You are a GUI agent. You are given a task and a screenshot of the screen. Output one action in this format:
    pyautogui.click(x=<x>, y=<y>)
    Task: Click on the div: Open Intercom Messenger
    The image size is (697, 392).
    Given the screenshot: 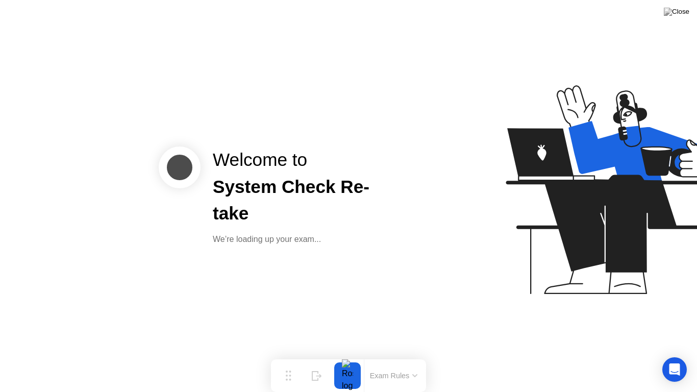 What is the action you would take?
    pyautogui.click(x=675, y=369)
    